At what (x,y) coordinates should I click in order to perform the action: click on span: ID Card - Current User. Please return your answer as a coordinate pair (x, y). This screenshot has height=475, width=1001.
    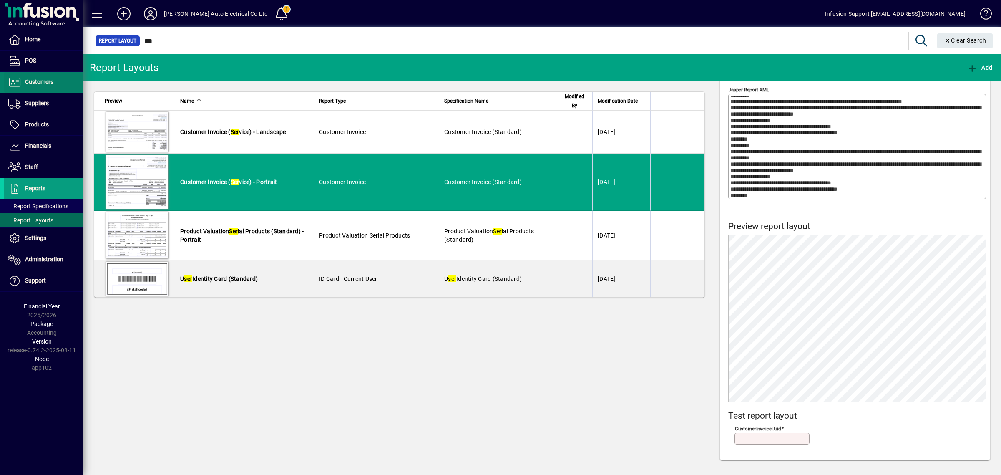
    Looking at the image, I should click on (348, 279).